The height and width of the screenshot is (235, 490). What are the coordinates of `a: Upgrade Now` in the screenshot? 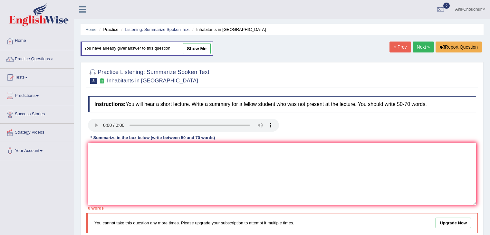 It's located at (454, 223).